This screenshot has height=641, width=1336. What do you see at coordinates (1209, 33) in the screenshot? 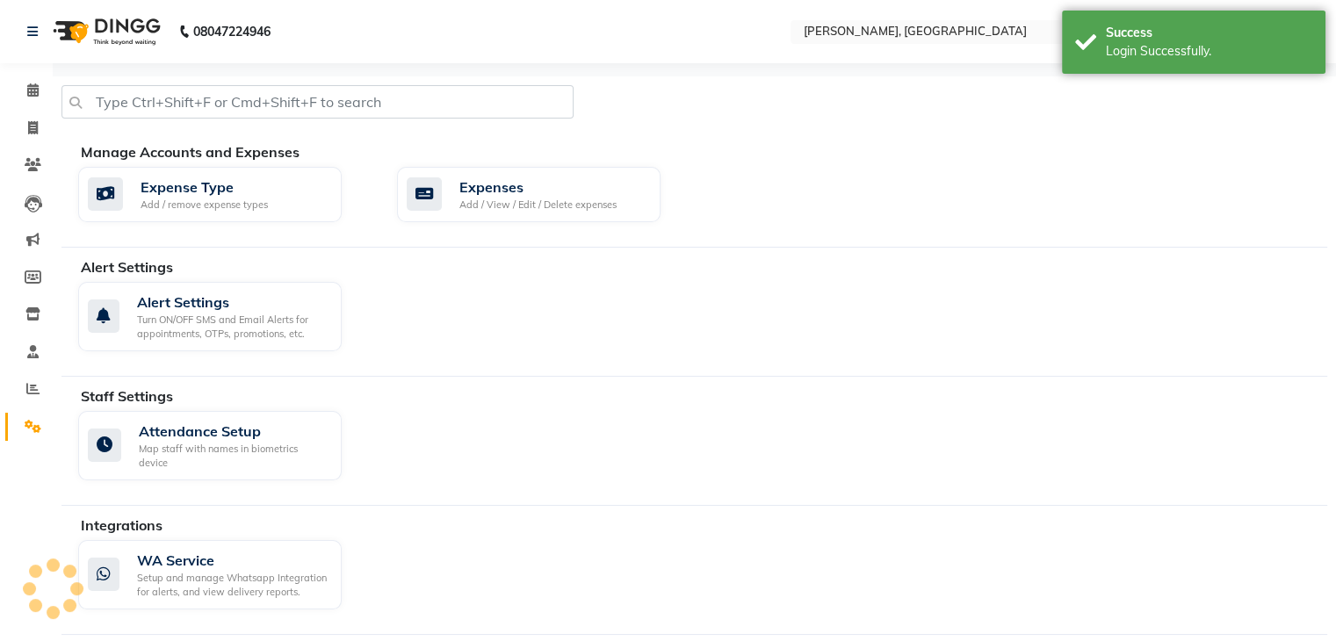
I see `div: Success` at bounding box center [1209, 33].